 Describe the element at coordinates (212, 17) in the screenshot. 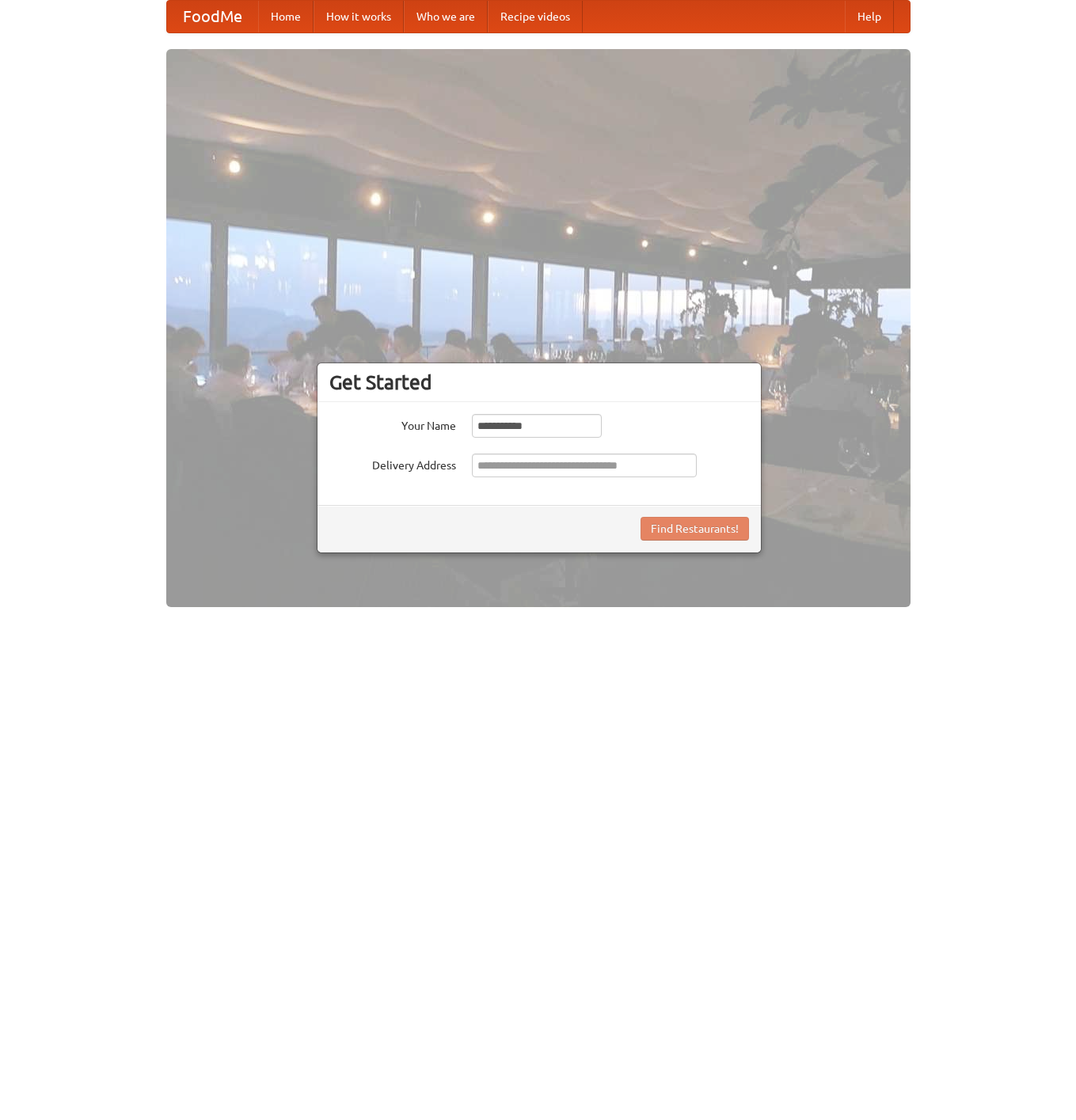

I see `a: FoodMe` at that location.